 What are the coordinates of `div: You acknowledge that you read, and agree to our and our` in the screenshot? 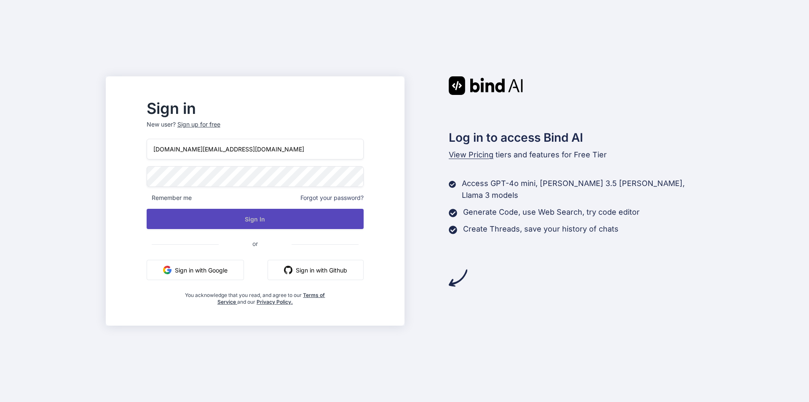 It's located at (255, 296).